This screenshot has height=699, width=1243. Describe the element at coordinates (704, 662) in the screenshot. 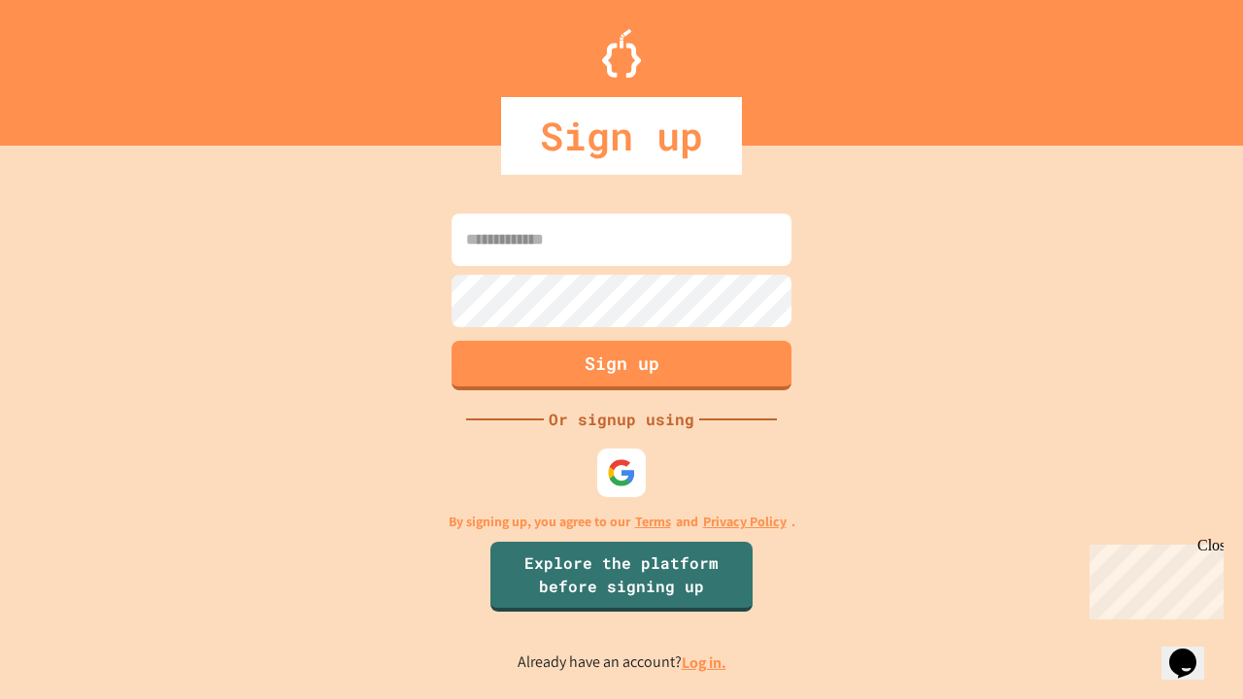

I see `a: Log in.` at that location.